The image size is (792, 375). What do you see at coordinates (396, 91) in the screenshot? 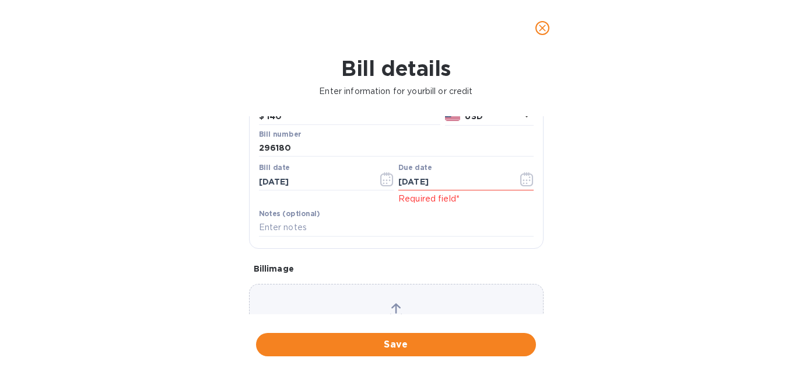
I see `p: Enter information for your bill or credit` at bounding box center [396, 91].